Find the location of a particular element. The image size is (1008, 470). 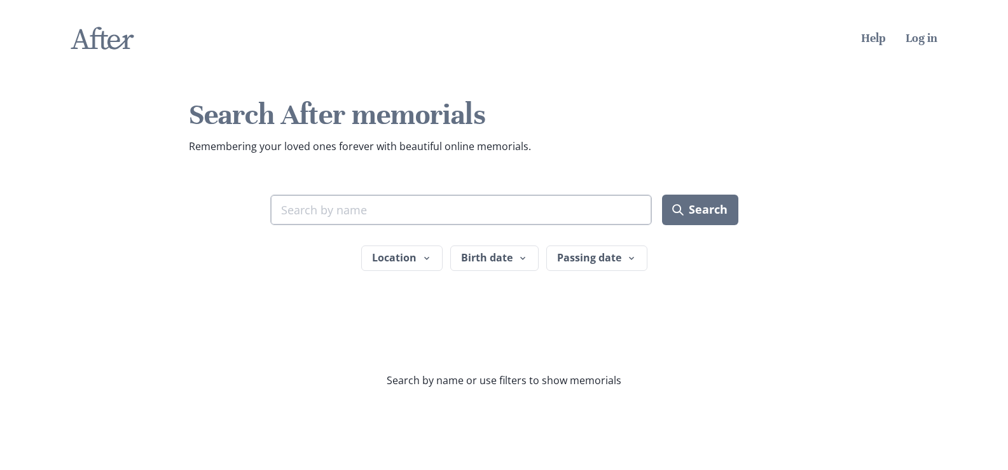

button: Search is located at coordinates (700, 210).